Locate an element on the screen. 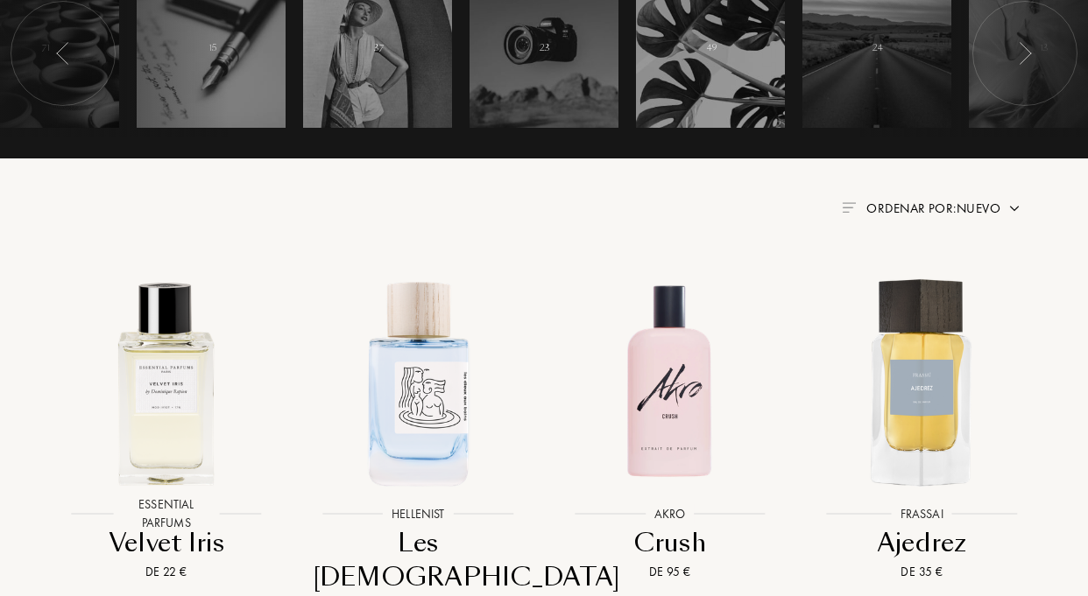  div: Velvet Iris is located at coordinates (166, 543).